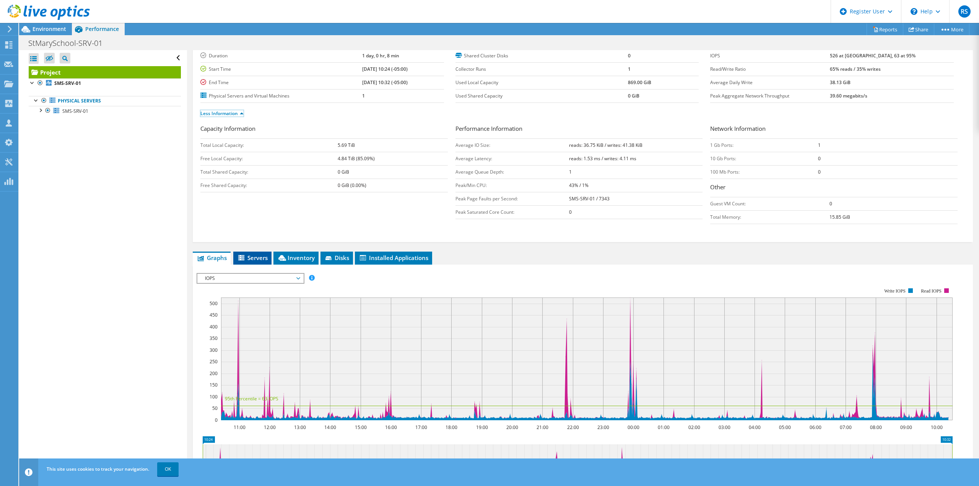  I want to click on label: IOPS, so click(770, 56).